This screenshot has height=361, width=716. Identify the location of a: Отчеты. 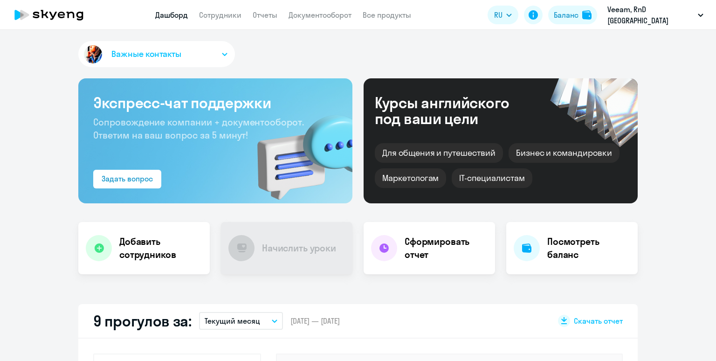
(265, 15).